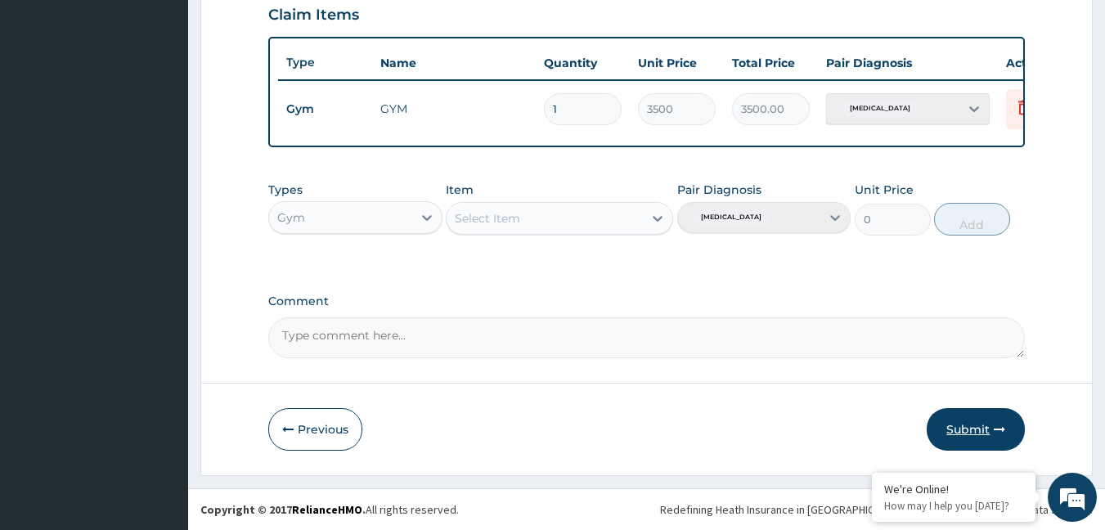  What do you see at coordinates (646, 509) in the screenshot?
I see `footer: All rights reserved.` at bounding box center [646, 509].